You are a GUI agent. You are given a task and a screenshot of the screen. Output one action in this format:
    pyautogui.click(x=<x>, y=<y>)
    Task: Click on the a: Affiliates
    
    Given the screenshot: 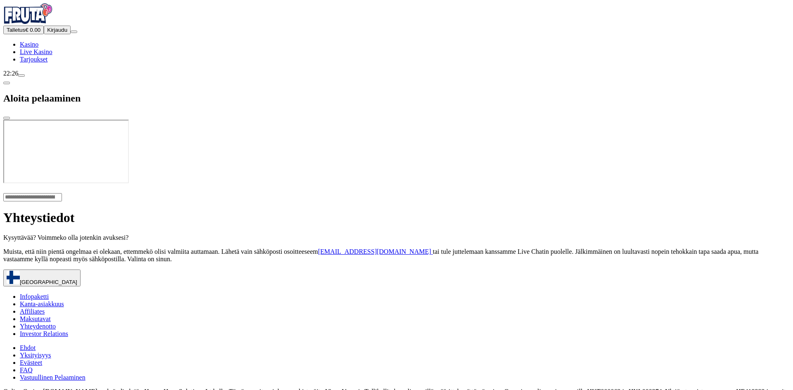 What is the action you would take?
    pyautogui.click(x=32, y=311)
    